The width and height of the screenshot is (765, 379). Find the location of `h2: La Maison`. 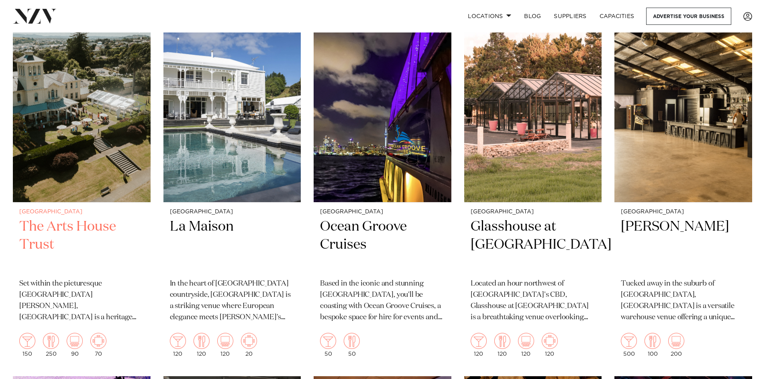

h2: La Maison is located at coordinates (232, 245).